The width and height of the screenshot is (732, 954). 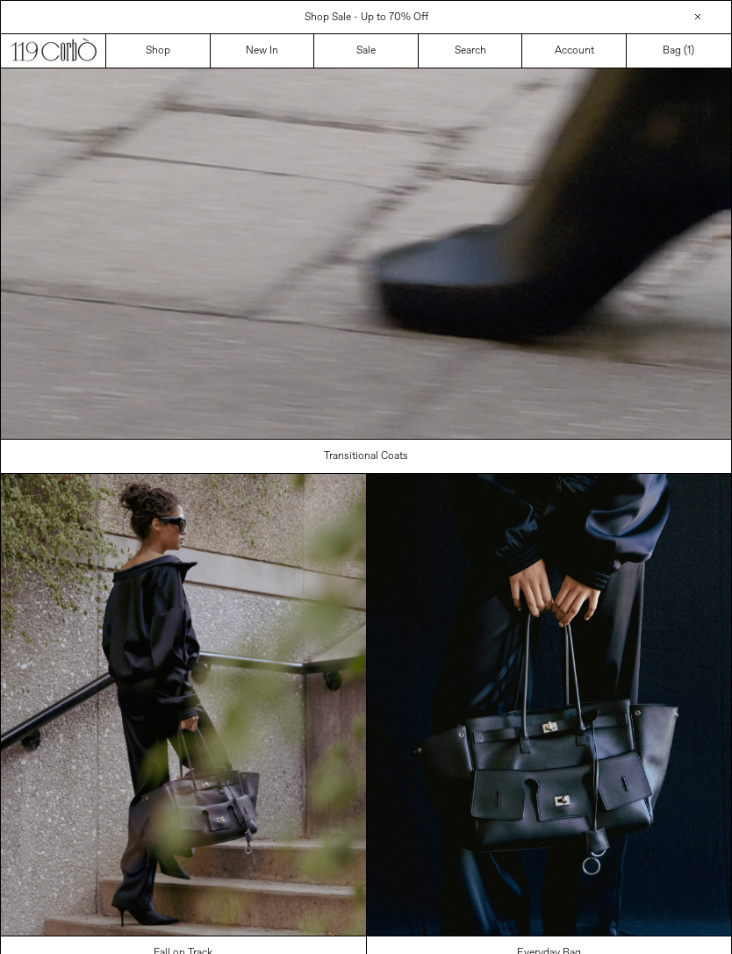 I want to click on span: Shop Sale - Up to 70% Off, so click(x=366, y=18).